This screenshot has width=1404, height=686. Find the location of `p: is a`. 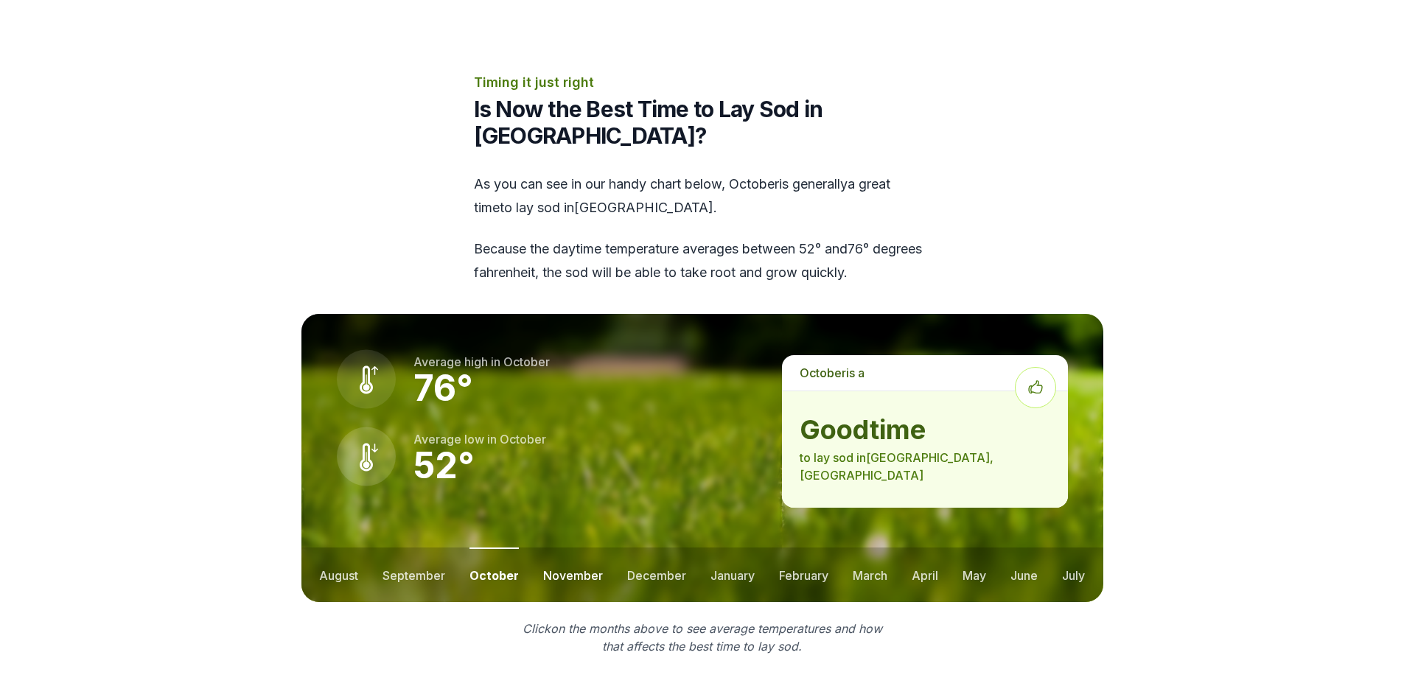

p: is a is located at coordinates (924, 373).